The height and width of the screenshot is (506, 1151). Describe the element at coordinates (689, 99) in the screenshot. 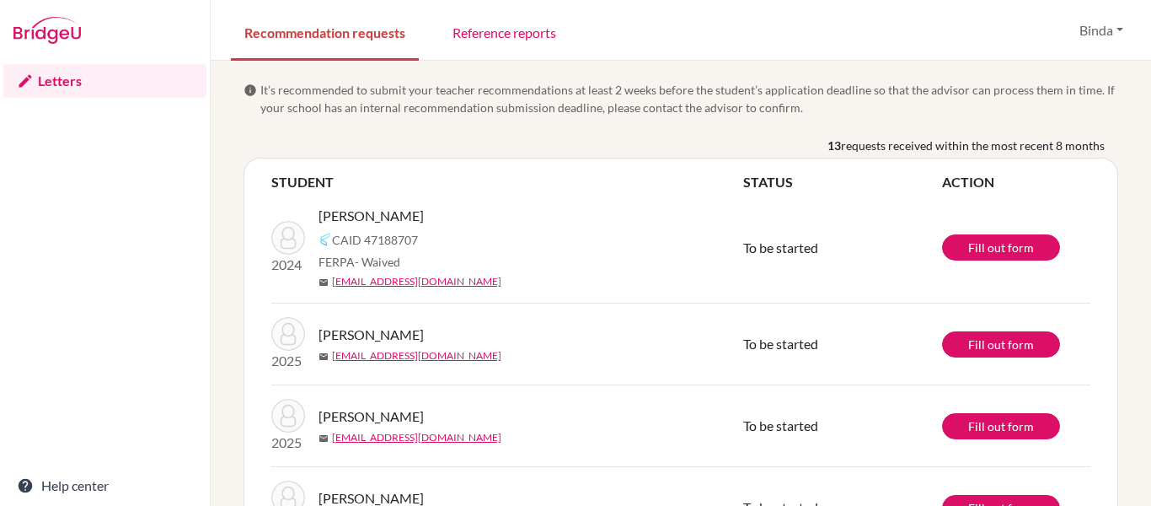

I see `span: It’s recommended to submit your teacher recommendations at least 2 weeks before the student’s app...` at that location.